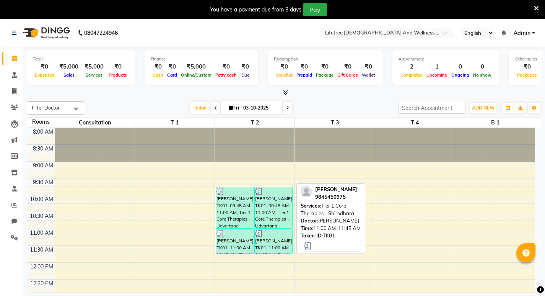 The image size is (545, 296). What do you see at coordinates (331, 228) in the screenshot?
I see `div: 11:00 AM-11:45 AM` at bounding box center [331, 228].